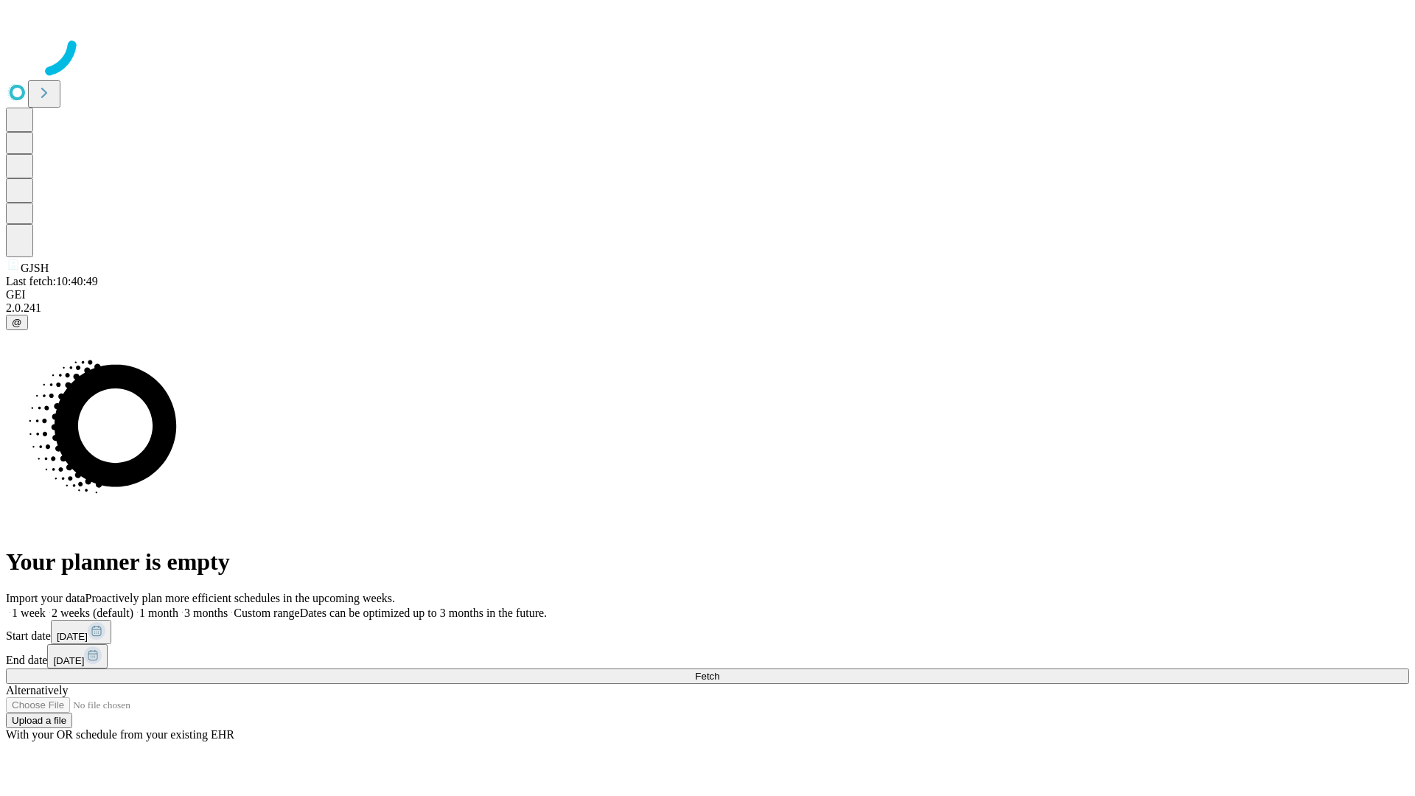 This screenshot has width=1415, height=796. I want to click on div: End date, so click(707, 656).